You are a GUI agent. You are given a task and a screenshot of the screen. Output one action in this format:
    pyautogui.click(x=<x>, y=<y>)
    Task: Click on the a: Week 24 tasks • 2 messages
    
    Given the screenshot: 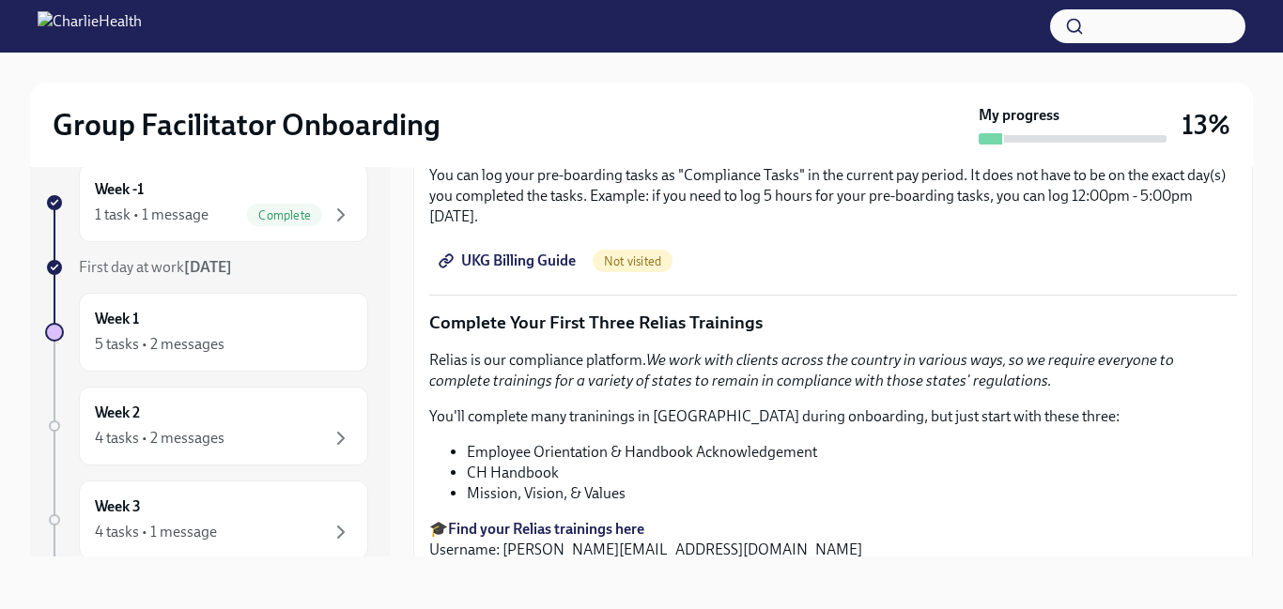 What is the action you would take?
    pyautogui.click(x=207, y=426)
    